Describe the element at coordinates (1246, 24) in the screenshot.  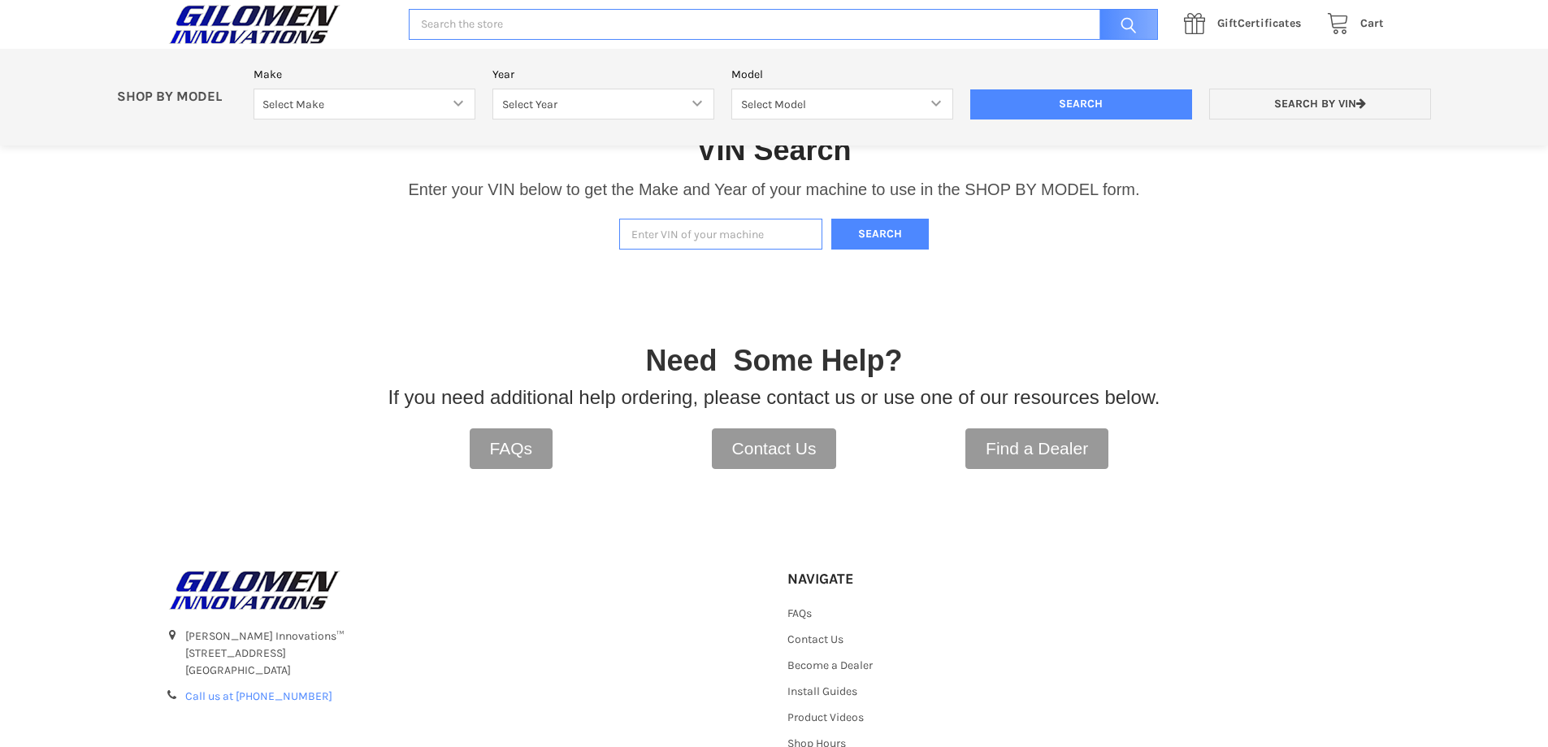
I see `a: GiftCertificates` at that location.